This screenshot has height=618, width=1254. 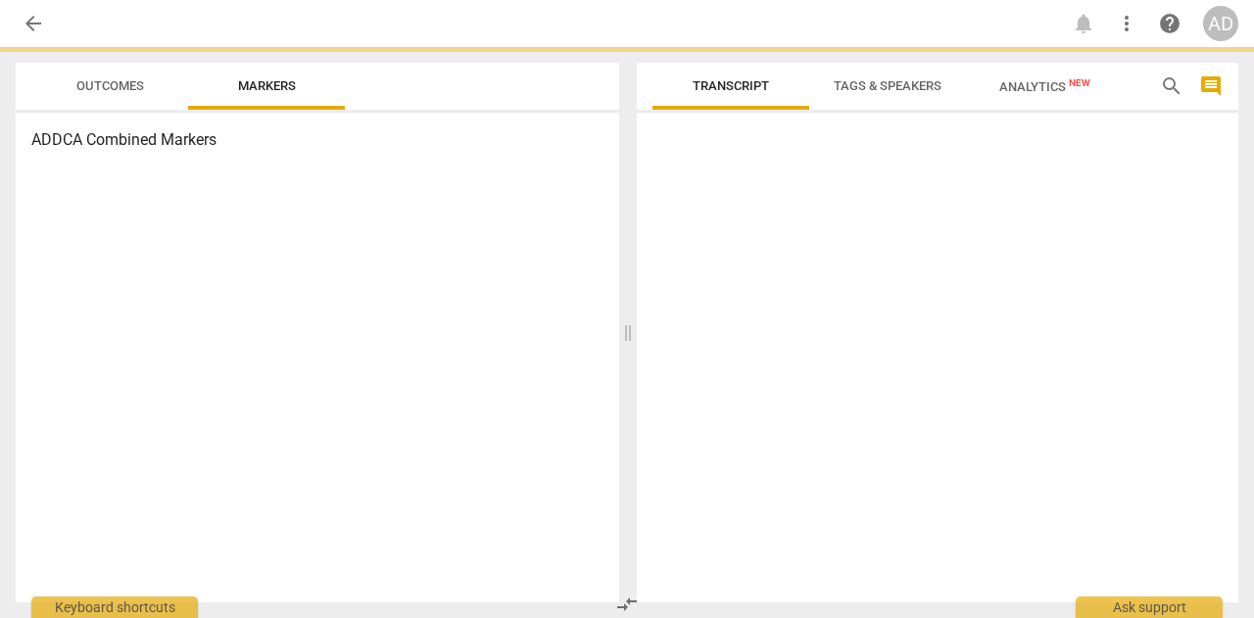 I want to click on h3: ADDCA Combined Markers, so click(x=317, y=140).